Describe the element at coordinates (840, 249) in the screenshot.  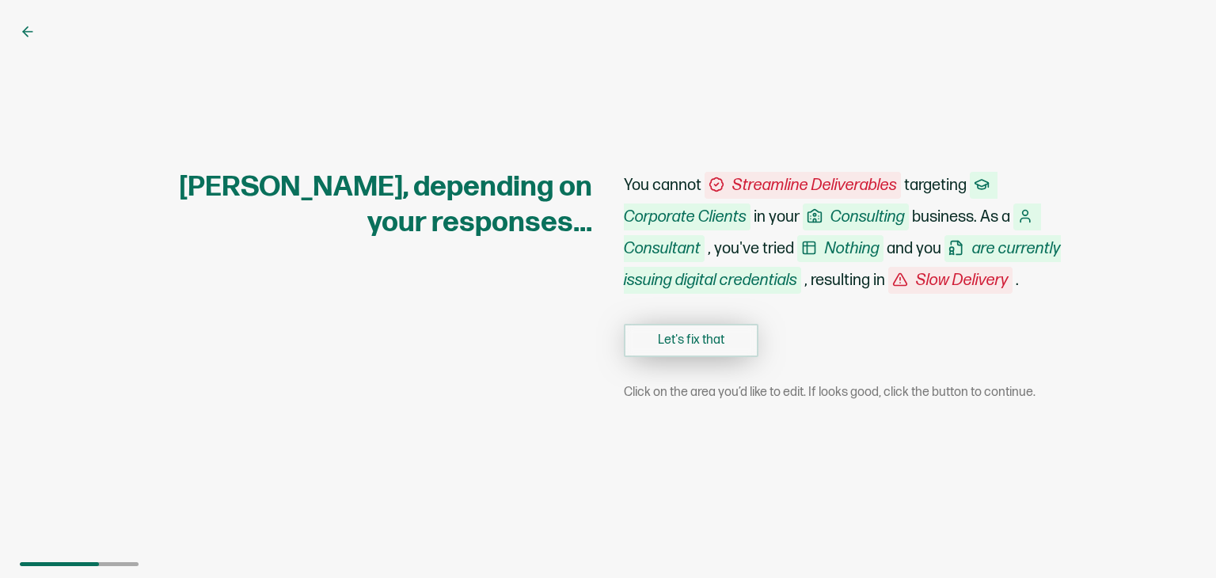
I see `span: Nothing` at that location.